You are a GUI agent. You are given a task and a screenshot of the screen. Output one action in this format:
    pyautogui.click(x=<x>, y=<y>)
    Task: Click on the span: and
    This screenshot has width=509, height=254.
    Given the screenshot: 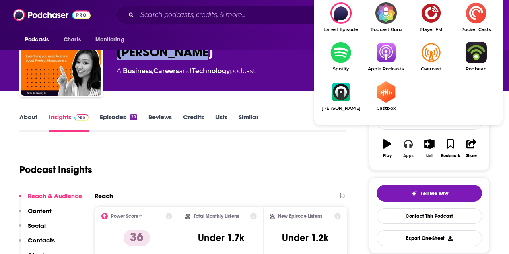 What is the action you would take?
    pyautogui.click(x=185, y=71)
    